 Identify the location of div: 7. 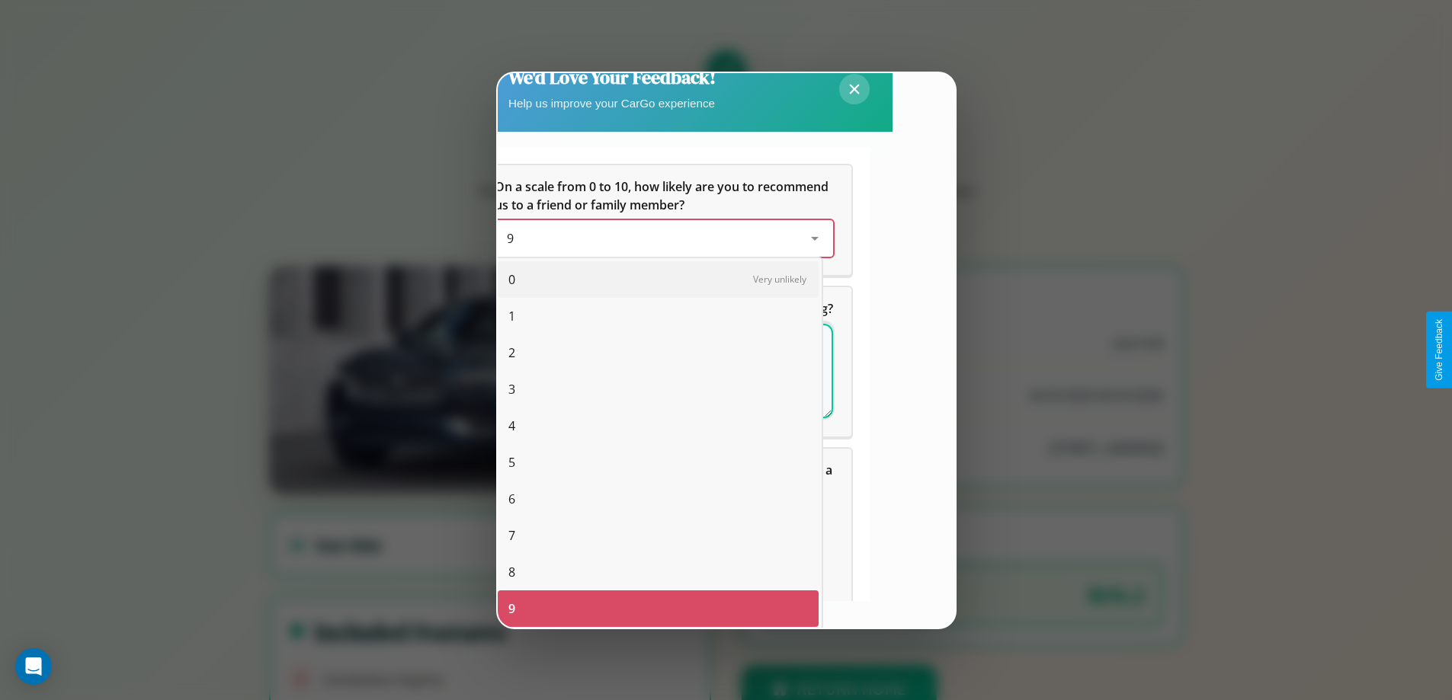
(658, 536).